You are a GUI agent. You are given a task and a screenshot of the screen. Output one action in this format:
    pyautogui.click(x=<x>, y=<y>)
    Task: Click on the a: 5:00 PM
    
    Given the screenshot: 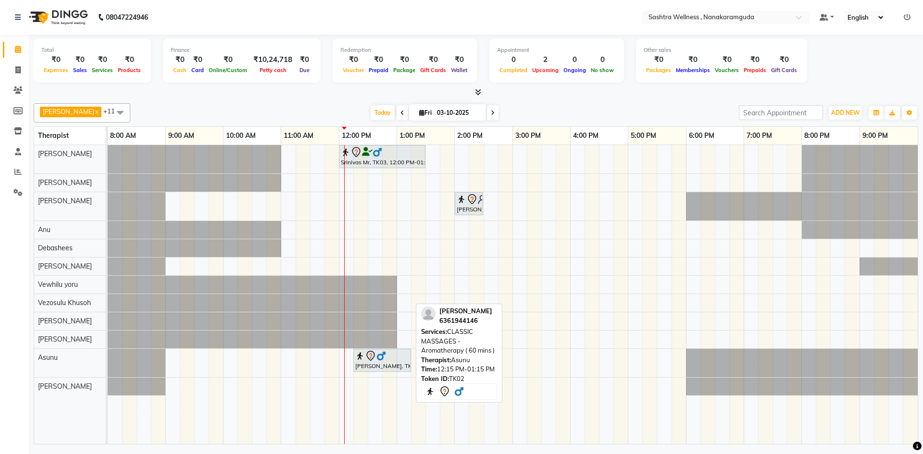 What is the action you would take?
    pyautogui.click(x=643, y=136)
    